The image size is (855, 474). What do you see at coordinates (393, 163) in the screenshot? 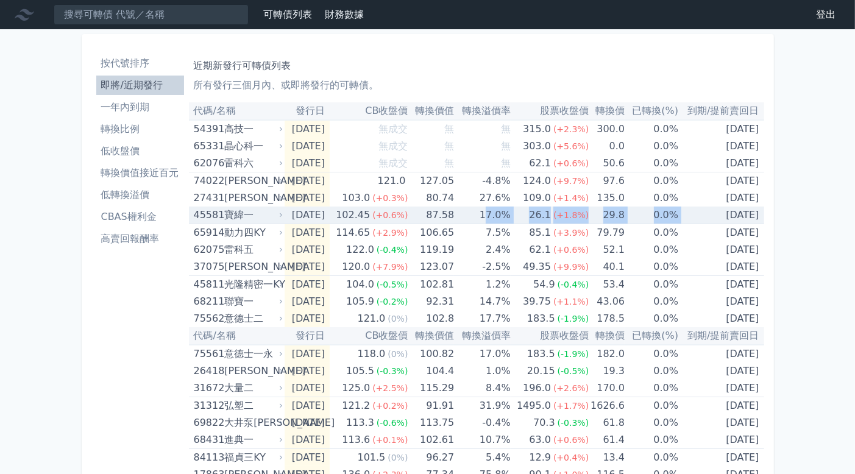
I see `span: 無成交` at bounding box center [393, 163].